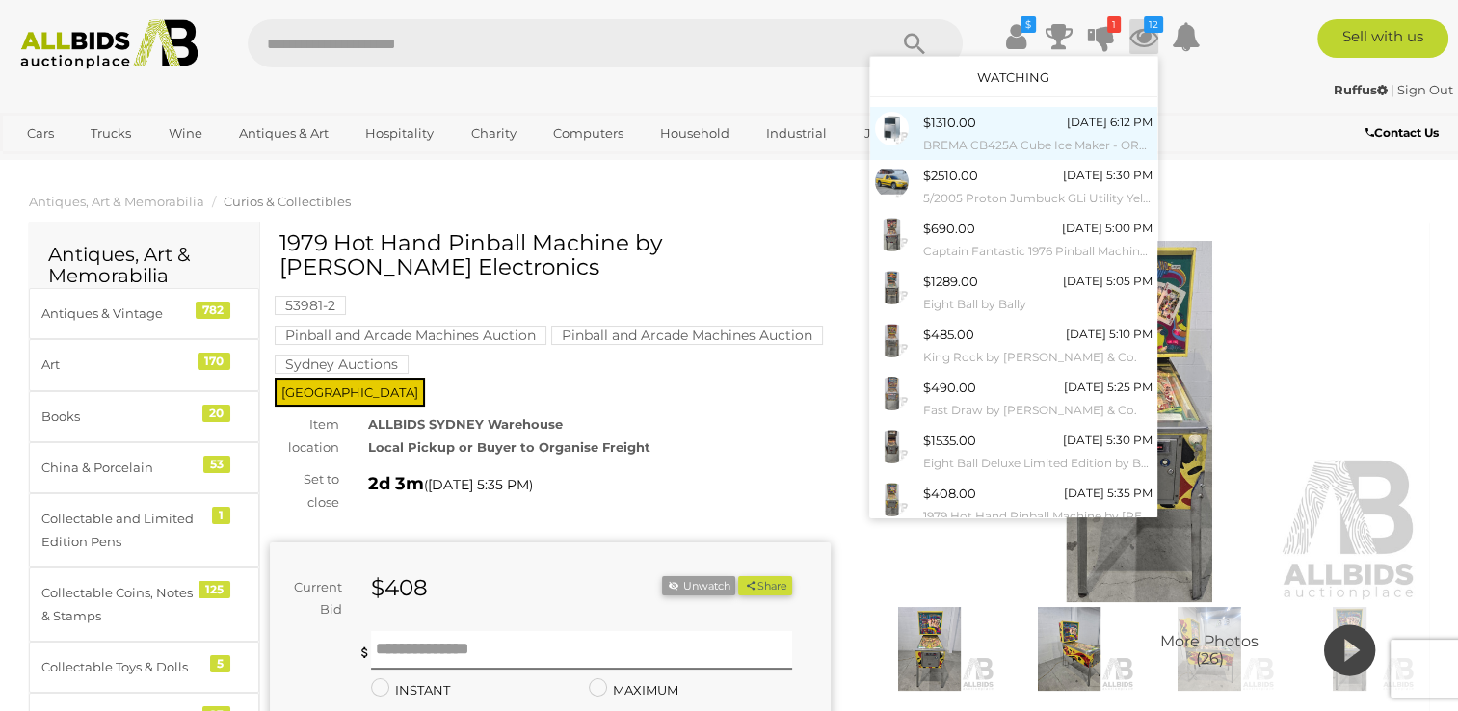 The width and height of the screenshot is (1458, 711). I want to click on b: Contact Us, so click(1402, 132).